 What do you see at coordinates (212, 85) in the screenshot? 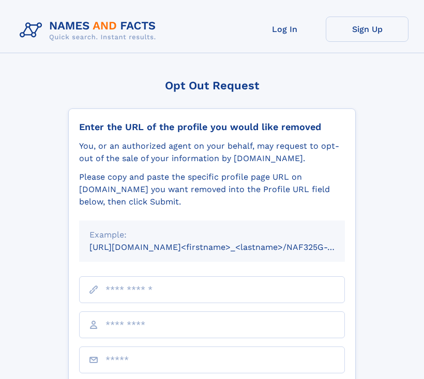
I see `div: Opt Out Request` at bounding box center [212, 85].